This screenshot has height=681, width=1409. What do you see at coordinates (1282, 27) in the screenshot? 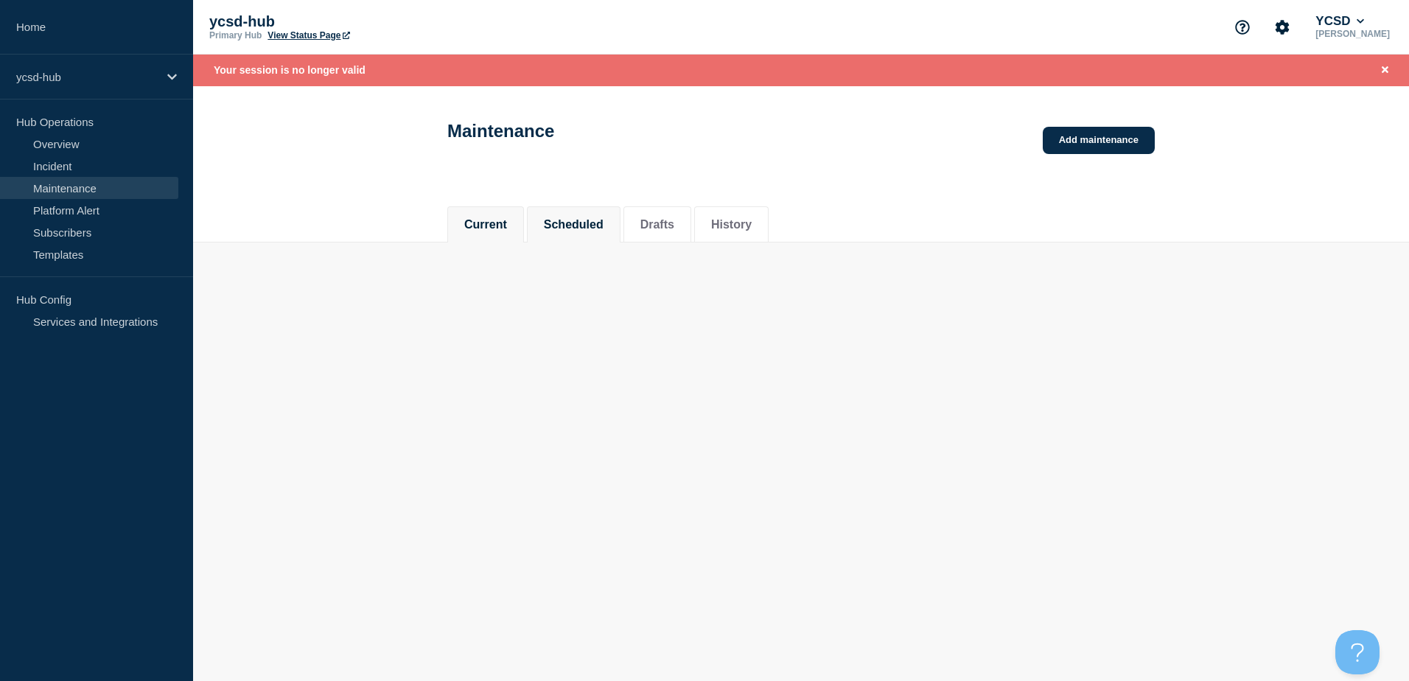
I see `button: Account settings` at bounding box center [1282, 27].